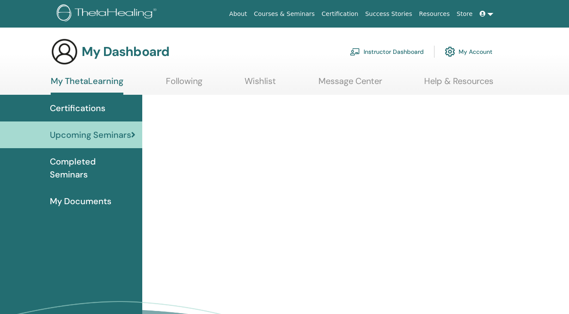 This screenshot has height=314, width=569. Describe the element at coordinates (126, 52) in the screenshot. I see `h3: My Dashboard` at that location.